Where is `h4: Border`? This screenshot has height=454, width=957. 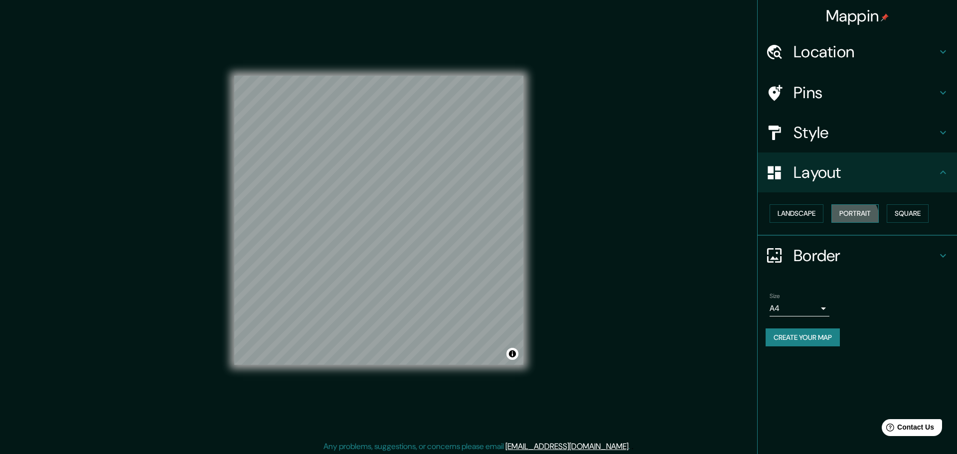
h4: Border is located at coordinates (865, 256).